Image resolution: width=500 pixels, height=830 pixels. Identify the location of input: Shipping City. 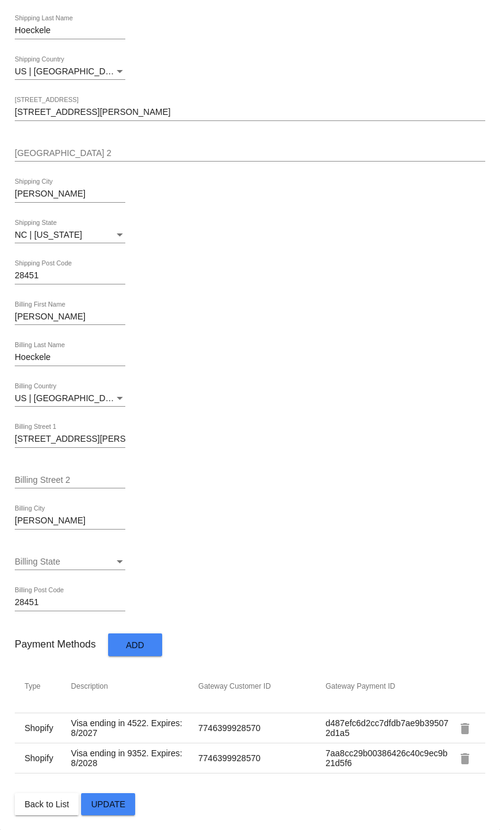
(70, 194).